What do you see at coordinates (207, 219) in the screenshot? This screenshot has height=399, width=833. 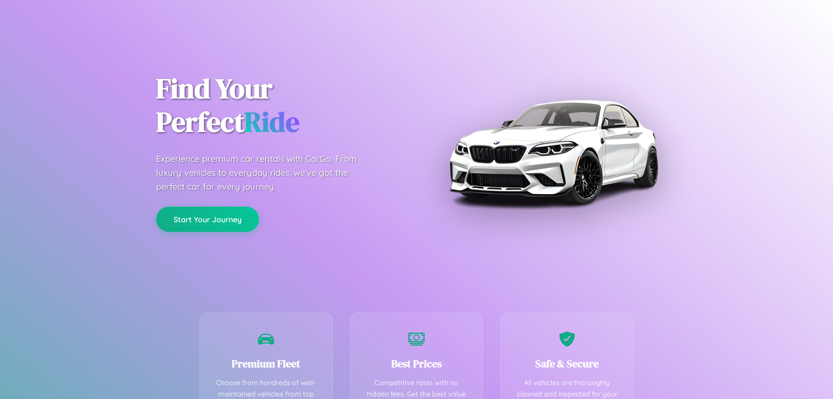 I see `button: Start Your Journey` at bounding box center [207, 219].